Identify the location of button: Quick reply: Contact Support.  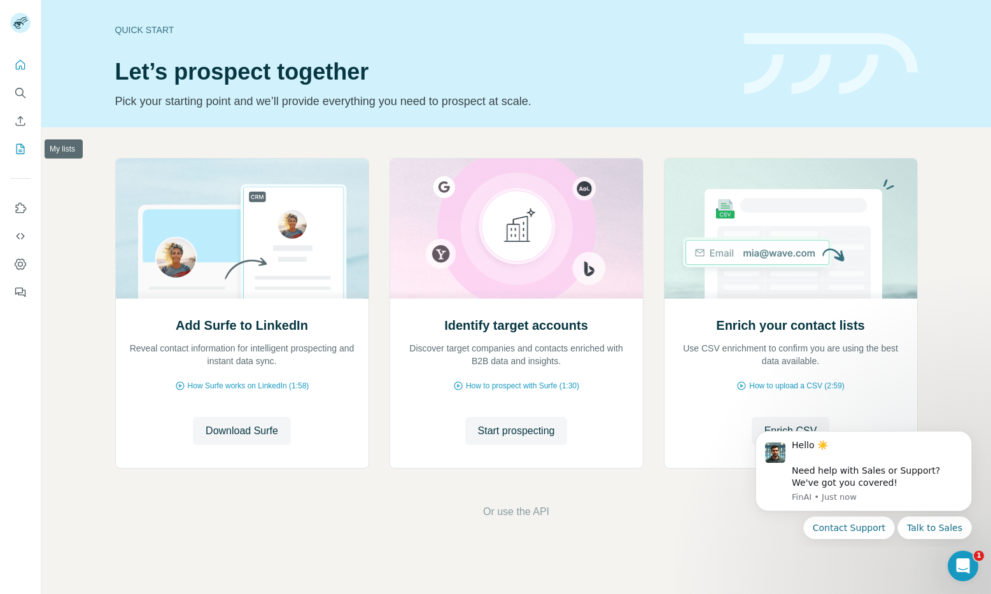
(113, 108).